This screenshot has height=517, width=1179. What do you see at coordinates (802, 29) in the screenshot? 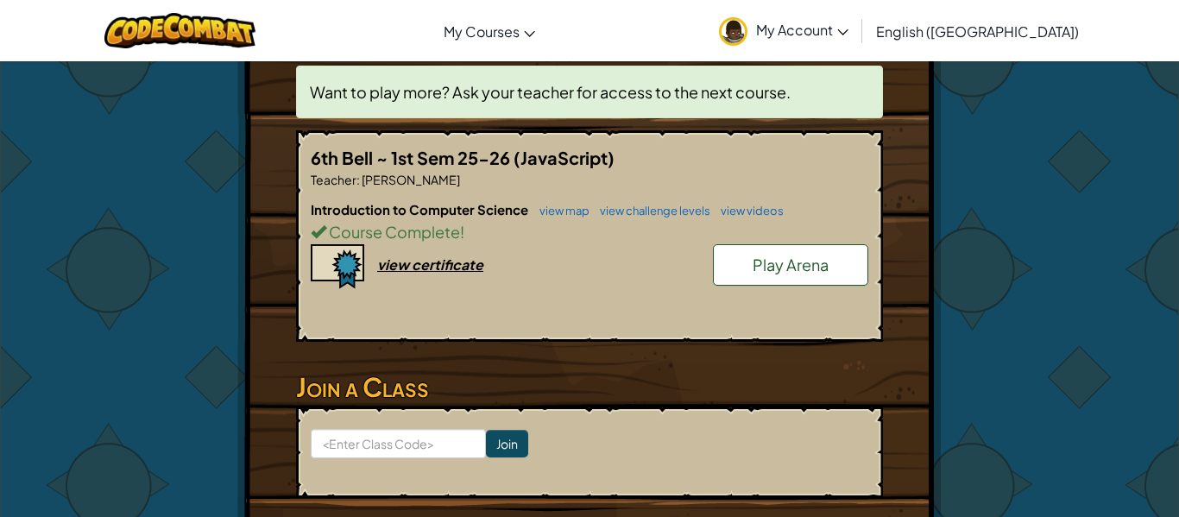
I see `span: My Account` at bounding box center [802, 29].